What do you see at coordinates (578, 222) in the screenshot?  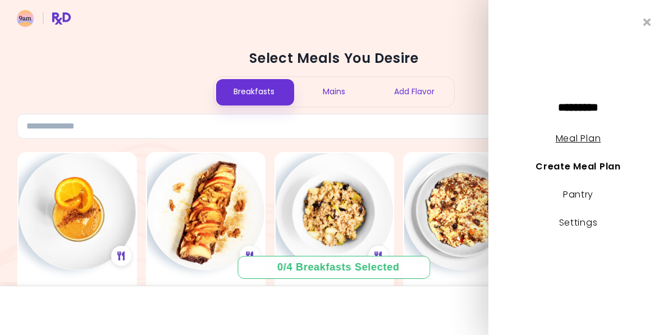 I see `a: Settings` at bounding box center [578, 222].